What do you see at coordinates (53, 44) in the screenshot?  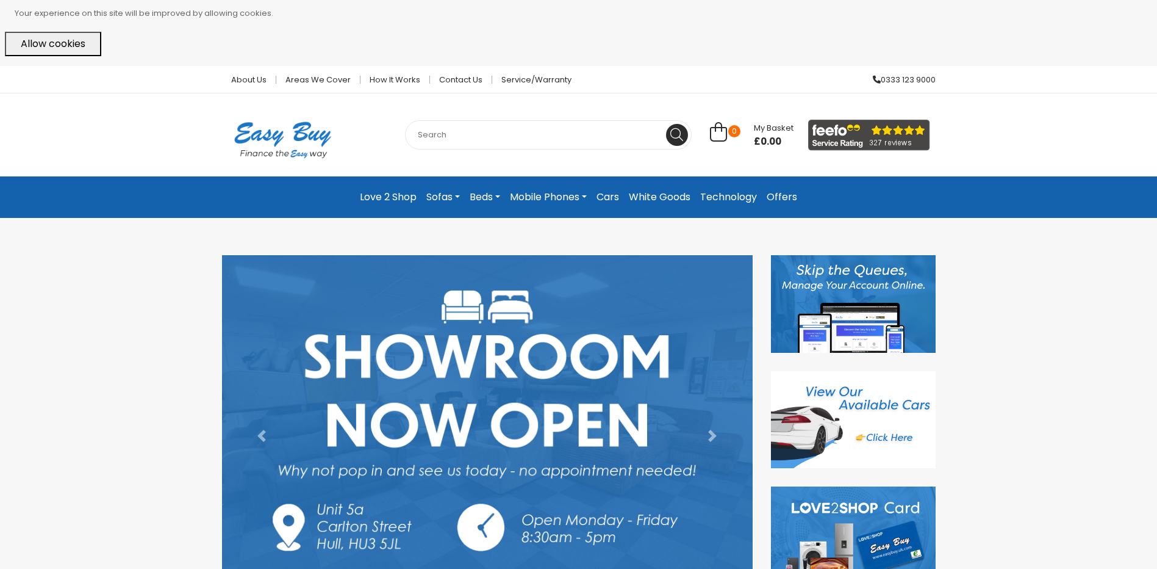 I see `button: Allow cookies` at bounding box center [53, 44].